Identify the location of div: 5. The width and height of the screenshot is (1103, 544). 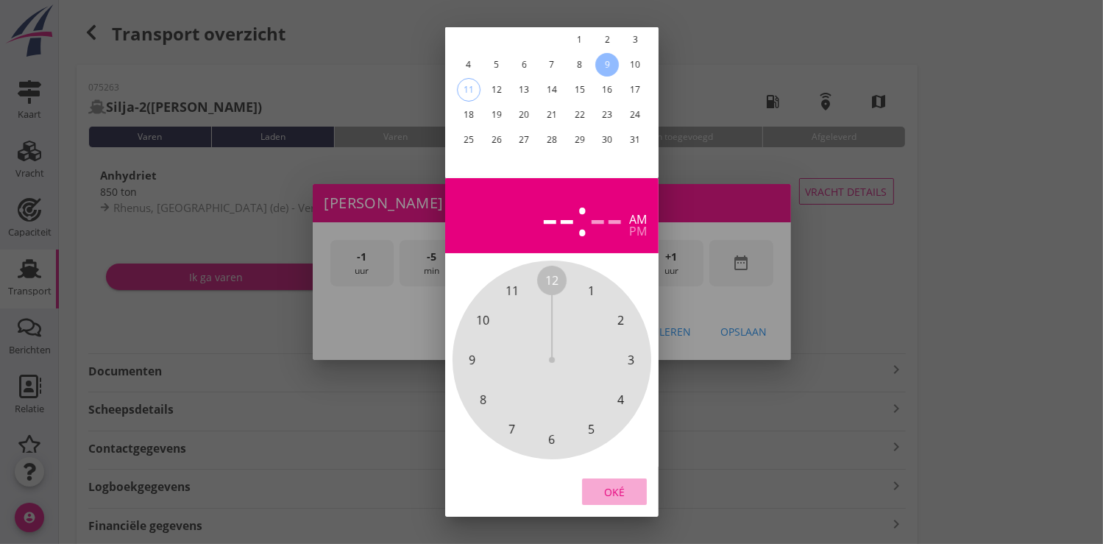
(496, 65).